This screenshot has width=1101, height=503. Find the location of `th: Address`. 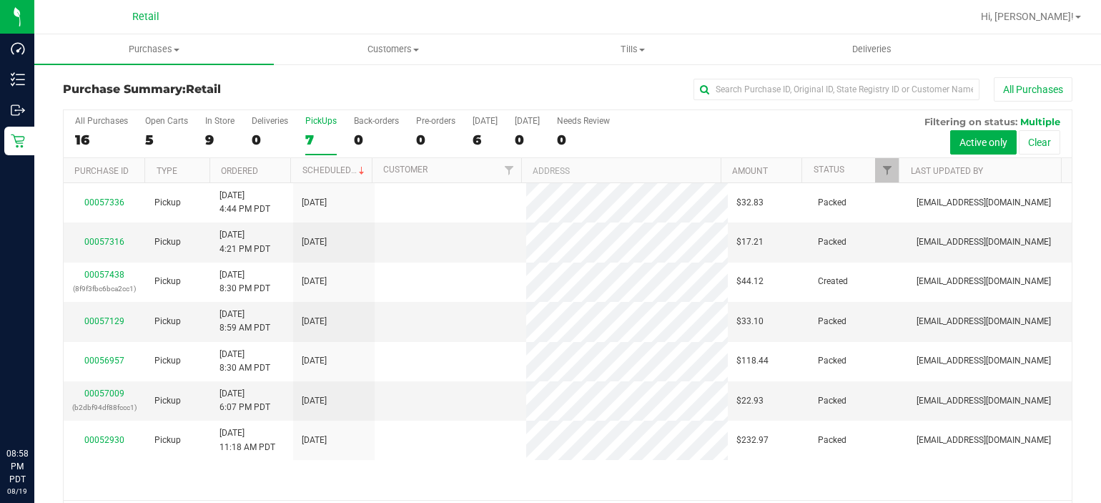

th: Address is located at coordinates (621, 170).